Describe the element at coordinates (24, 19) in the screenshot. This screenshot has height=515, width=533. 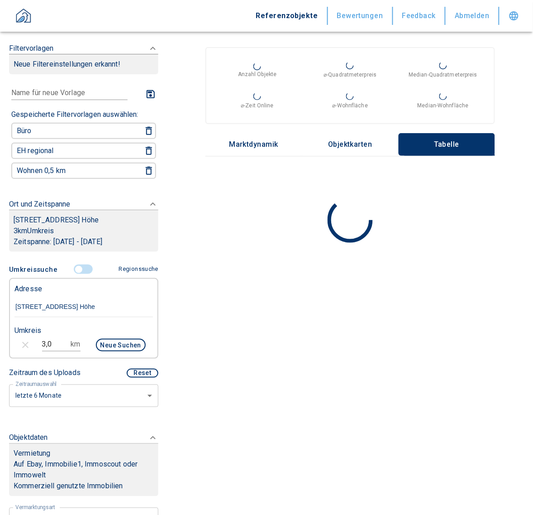
I see `button: ProperBird Logo and Home Button` at that location.